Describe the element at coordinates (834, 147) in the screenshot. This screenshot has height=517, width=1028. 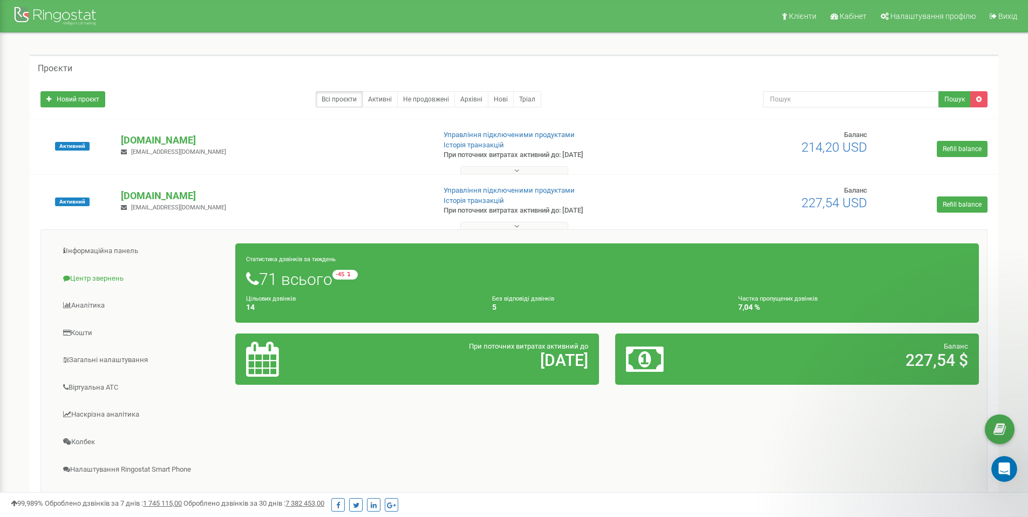
I see `span: 214,20 USD` at that location.